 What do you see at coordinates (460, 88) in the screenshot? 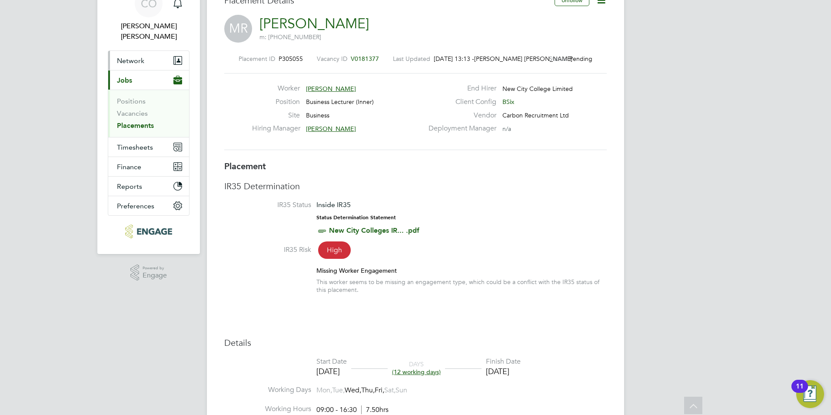
I see `label: End Hirer` at bounding box center [460, 88].